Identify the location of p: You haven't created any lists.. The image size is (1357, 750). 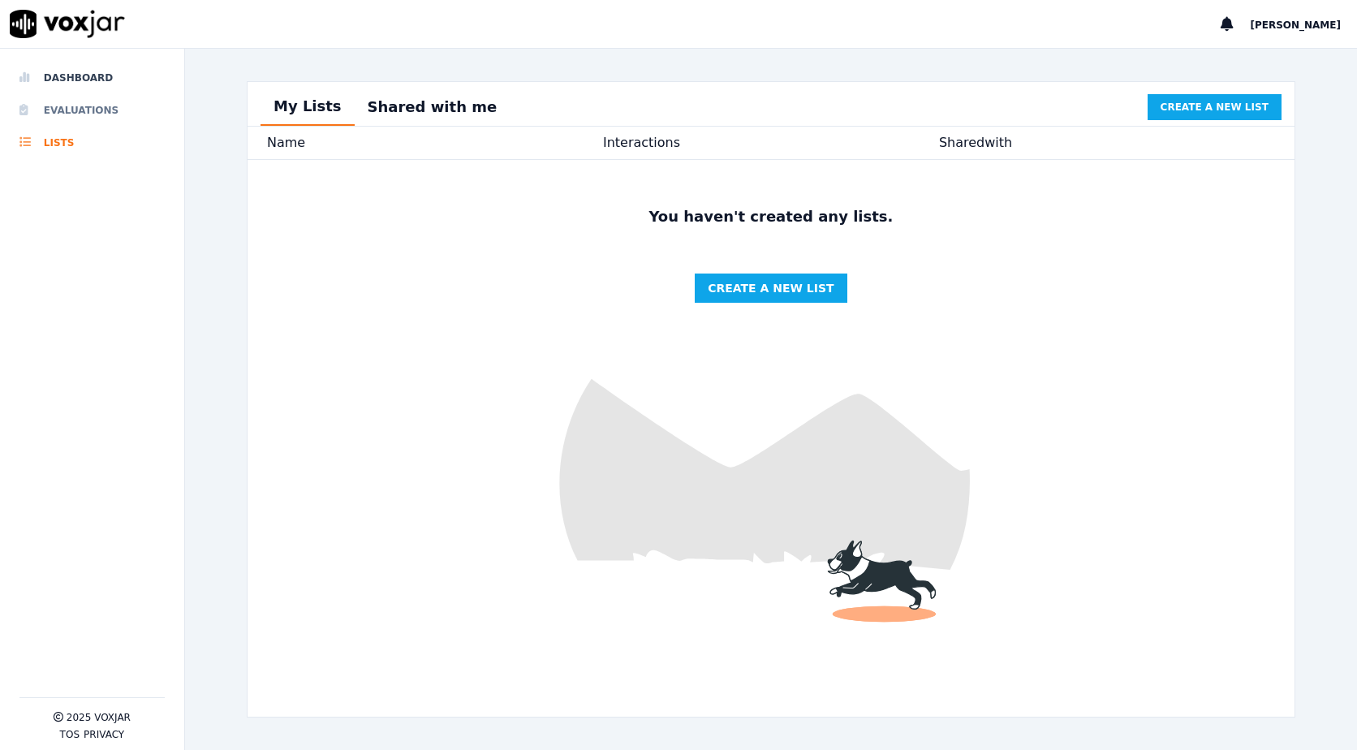
(770, 217).